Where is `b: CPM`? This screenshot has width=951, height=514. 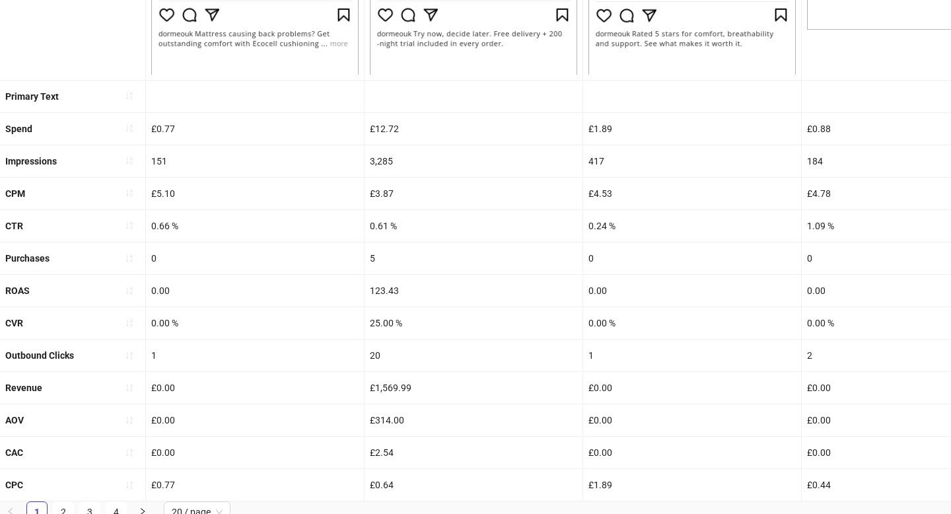 b: CPM is located at coordinates (15, 194).